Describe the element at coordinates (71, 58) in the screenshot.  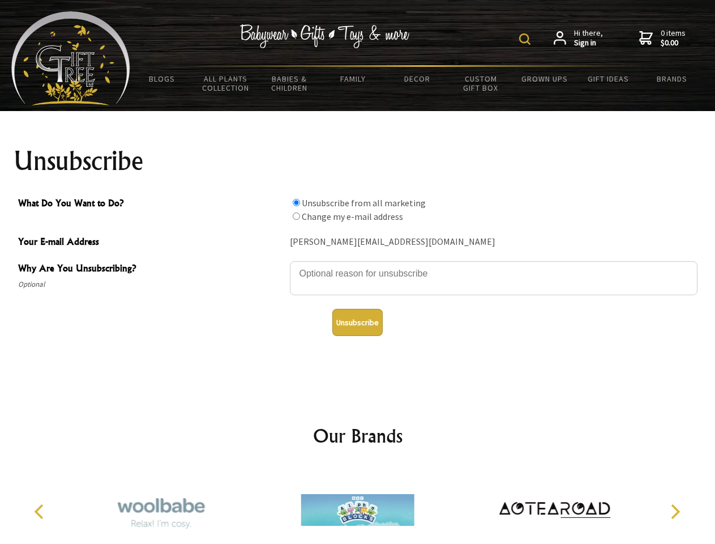
I see `img: Babyware - Gifts - Toys and more...` at that location.